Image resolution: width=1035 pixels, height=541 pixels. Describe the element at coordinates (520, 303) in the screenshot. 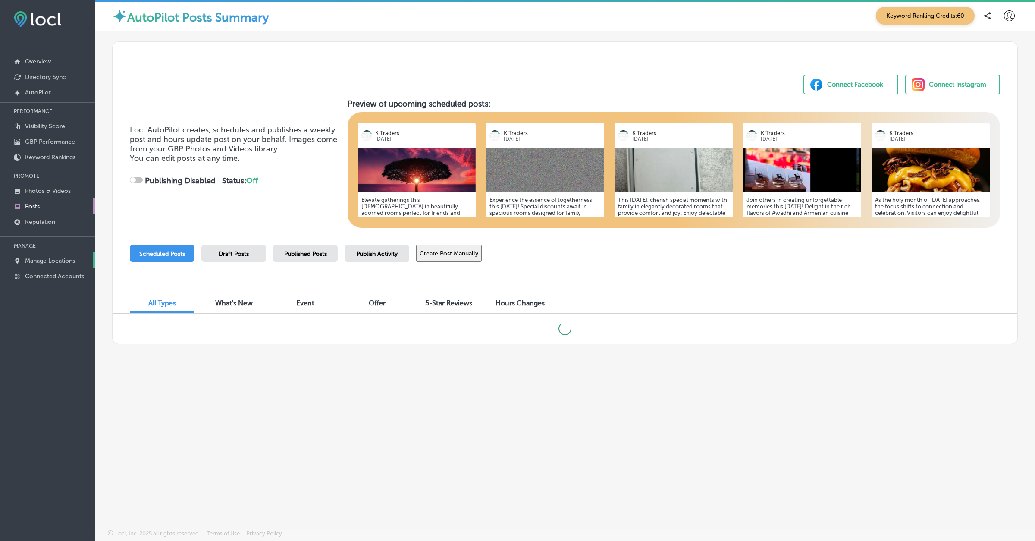

I see `span: Hours Changes` at that location.